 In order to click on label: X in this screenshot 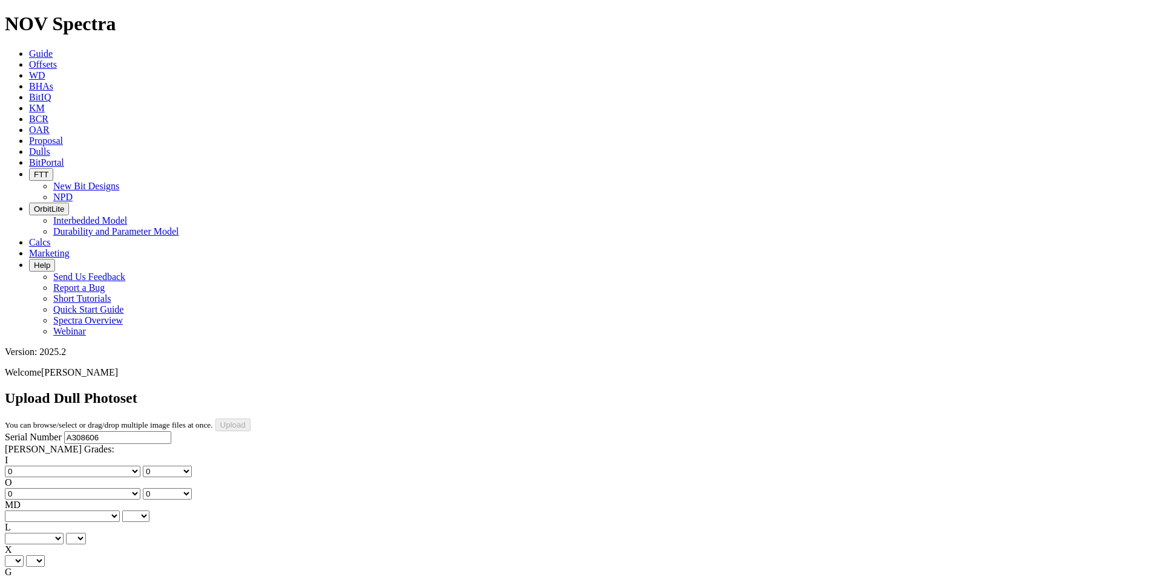, I will do `click(8, 549)`.